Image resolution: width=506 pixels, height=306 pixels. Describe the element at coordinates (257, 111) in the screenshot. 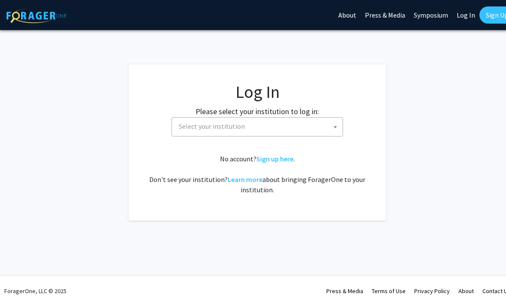

I see `label: Please select your institution to log in:` at that location.